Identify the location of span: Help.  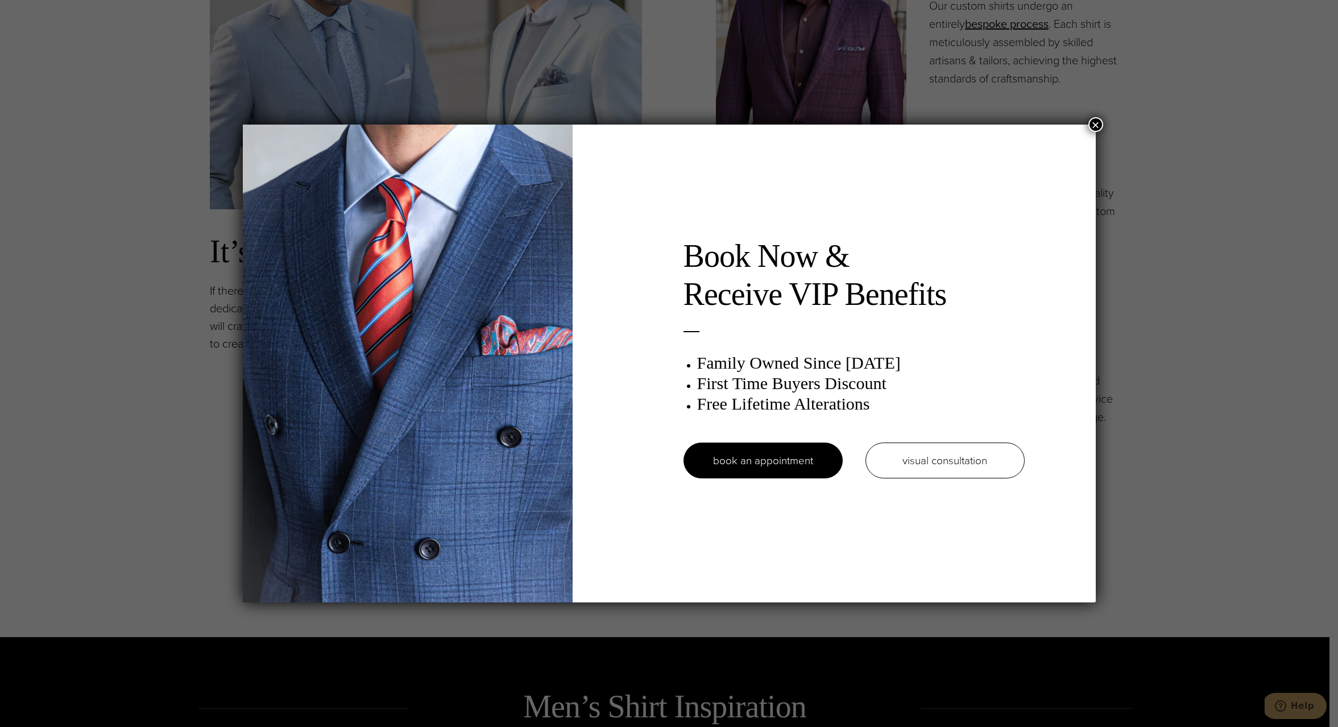
(38, 13).